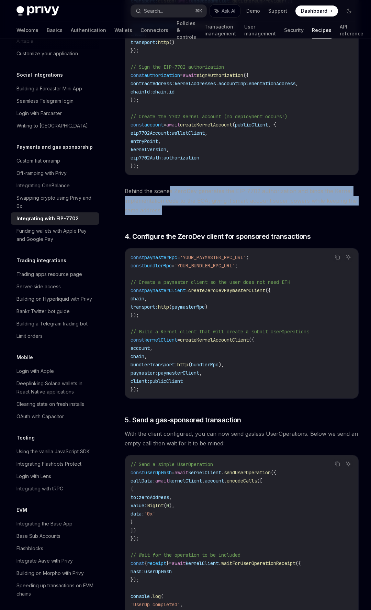  What do you see at coordinates (38, 11) in the screenshot?
I see `img: dark logo` at bounding box center [38, 11].